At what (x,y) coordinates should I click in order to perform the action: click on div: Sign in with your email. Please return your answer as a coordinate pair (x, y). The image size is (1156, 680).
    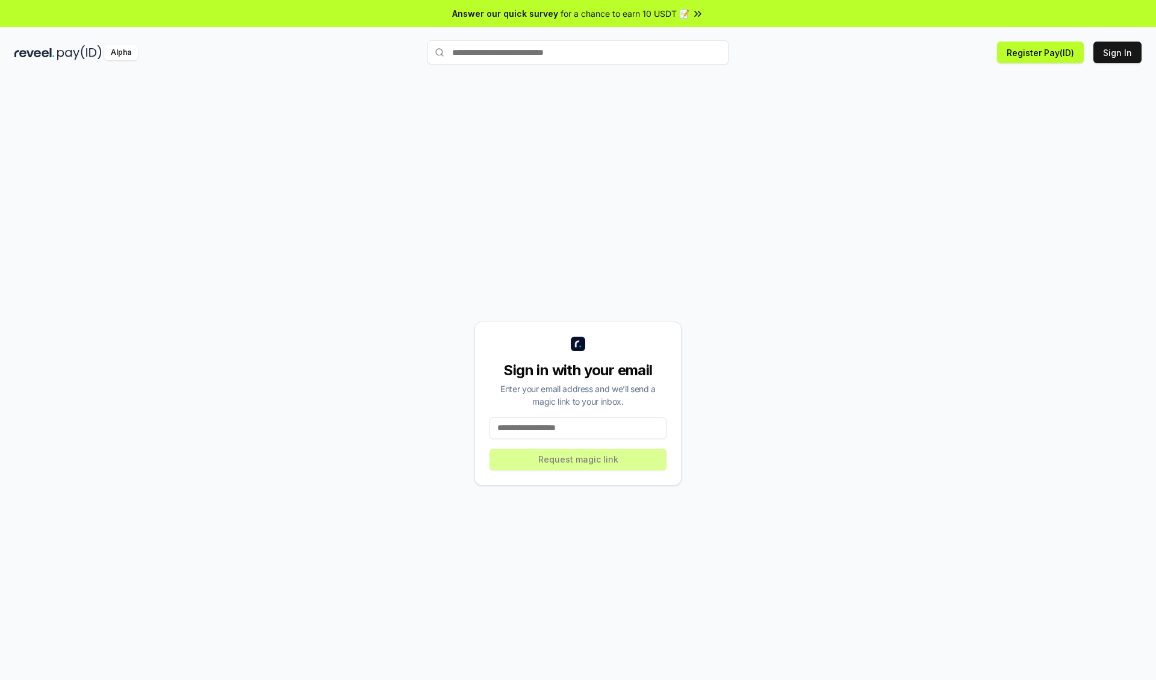
    Looking at the image, I should click on (578, 370).